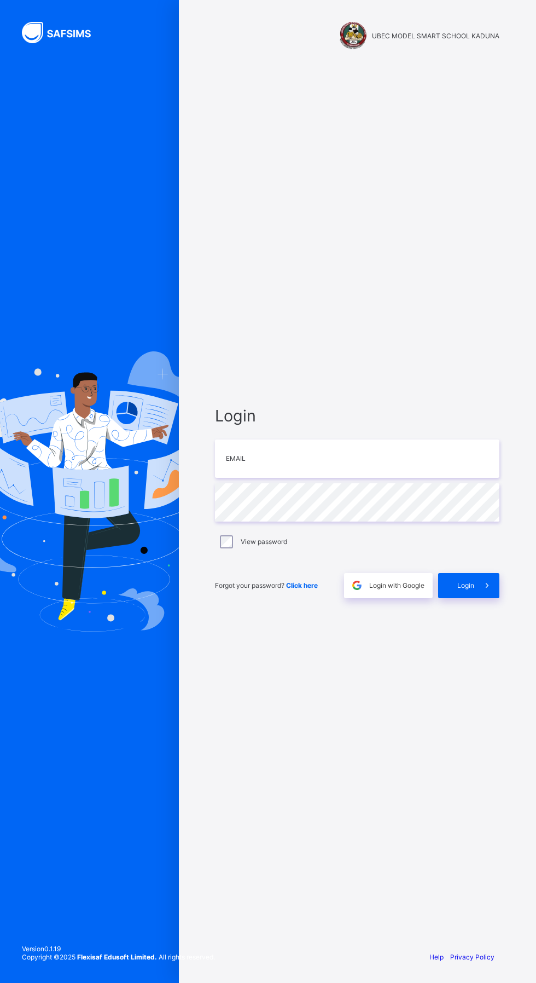 This screenshot has height=983, width=536. Describe the element at coordinates (63, 32) in the screenshot. I see `img: SAFSIMS Logo` at that location.